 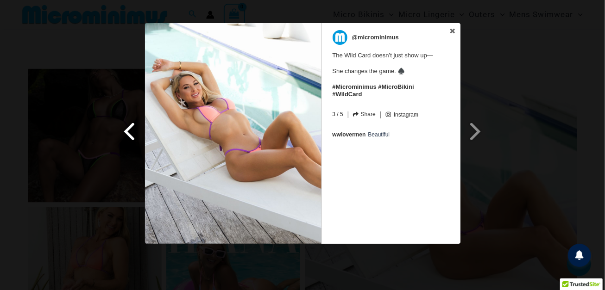 I want to click on a: #MicroBikini, so click(x=396, y=87).